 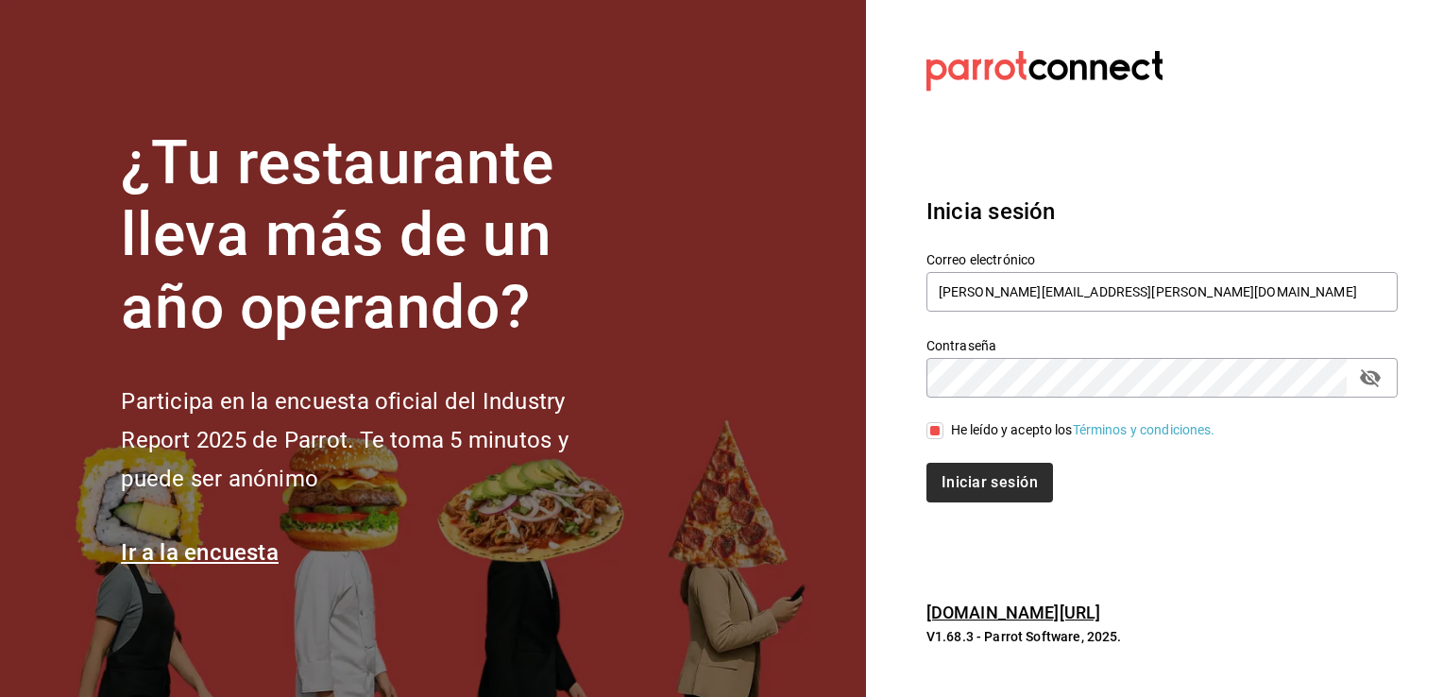 What do you see at coordinates (1161, 259) in the screenshot?
I see `label: Correo electrónico` at bounding box center [1161, 259].